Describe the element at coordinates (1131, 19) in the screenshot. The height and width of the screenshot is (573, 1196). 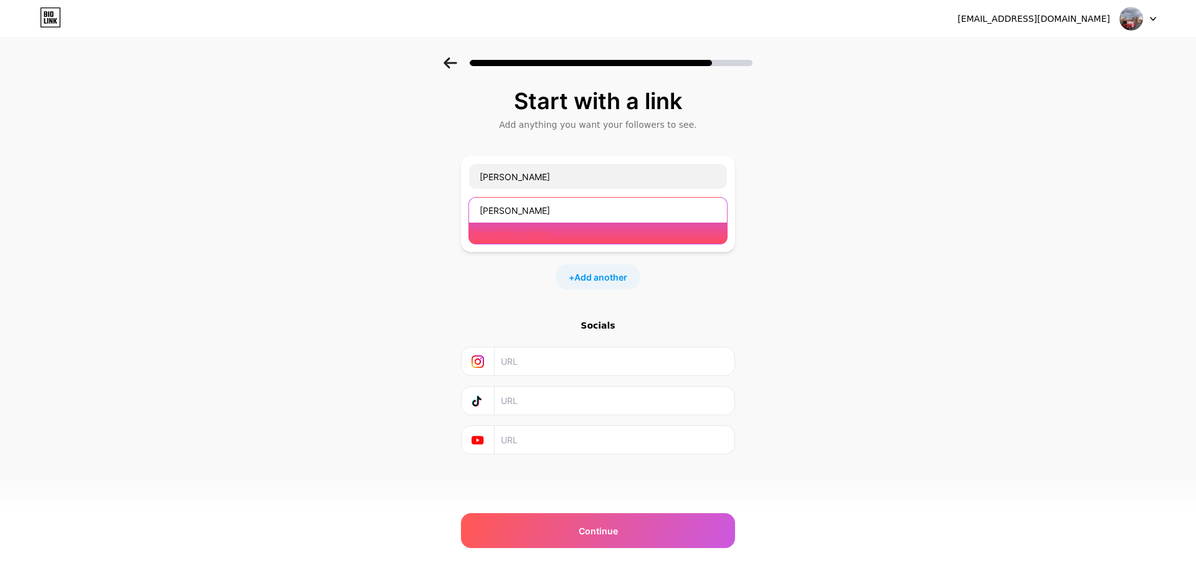
I see `img: Rizek Freij` at that location.